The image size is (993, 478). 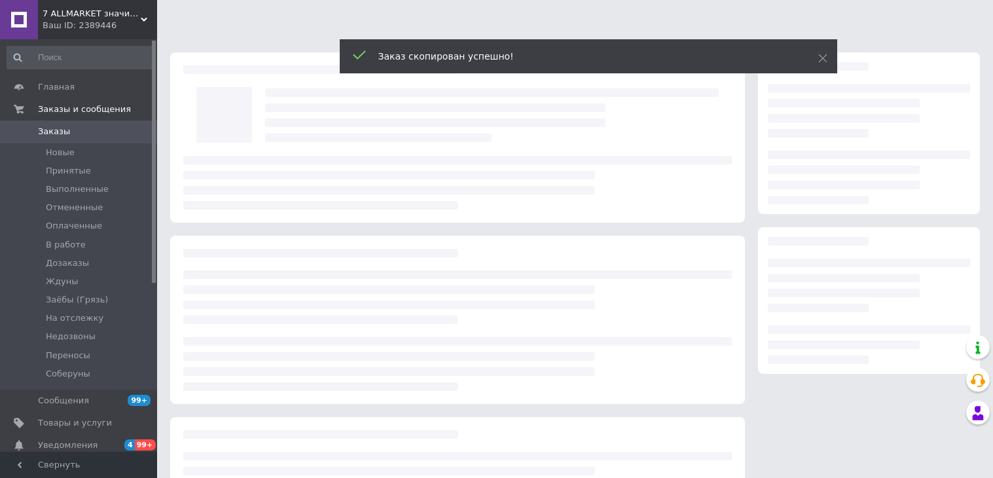 What do you see at coordinates (81, 58) in the screenshot?
I see `input: Поиск` at bounding box center [81, 58].